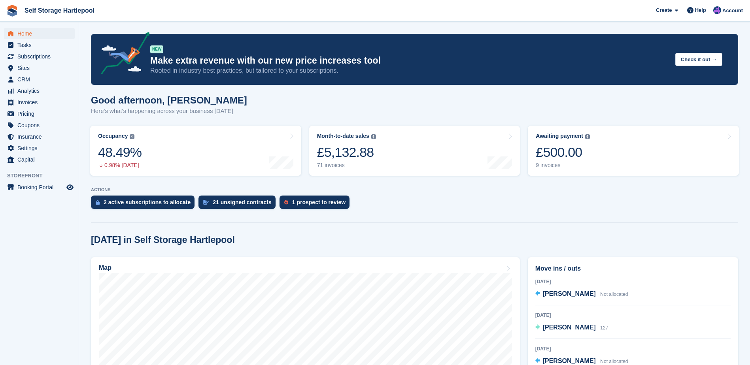 This screenshot has height=365, width=750. What do you see at coordinates (41, 125) in the screenshot?
I see `span: Coupons` at bounding box center [41, 125].